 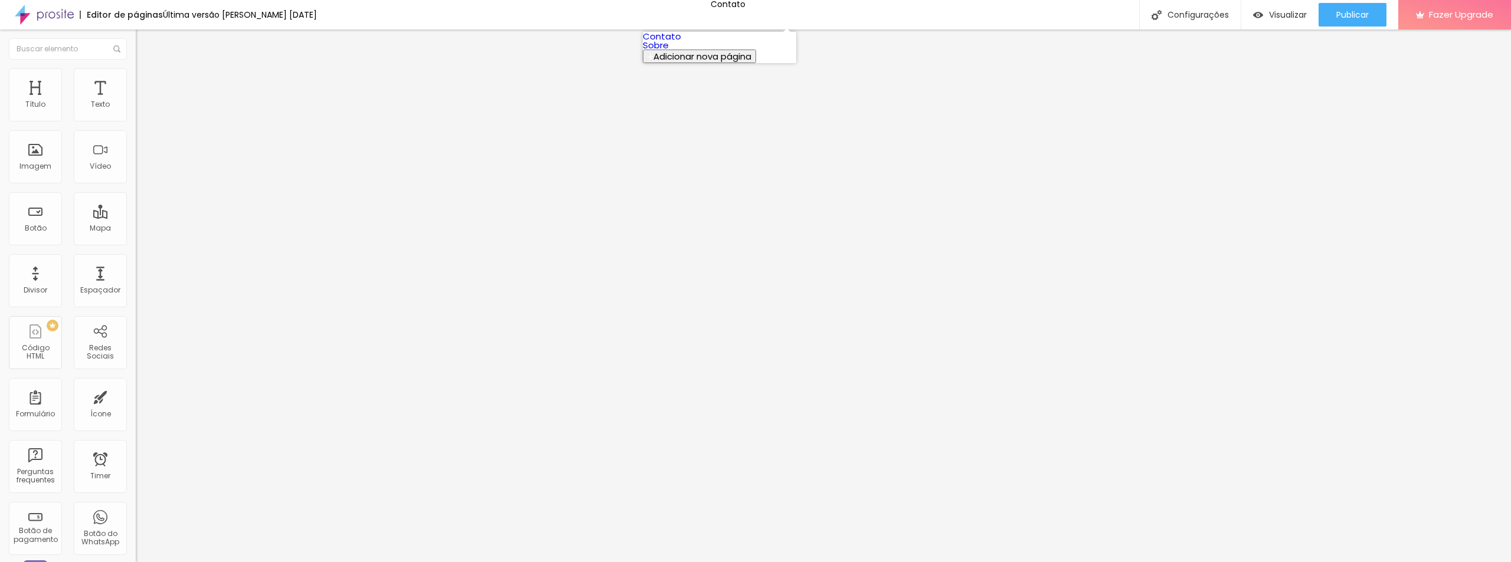 I want to click on div: Mapa, so click(x=100, y=228).